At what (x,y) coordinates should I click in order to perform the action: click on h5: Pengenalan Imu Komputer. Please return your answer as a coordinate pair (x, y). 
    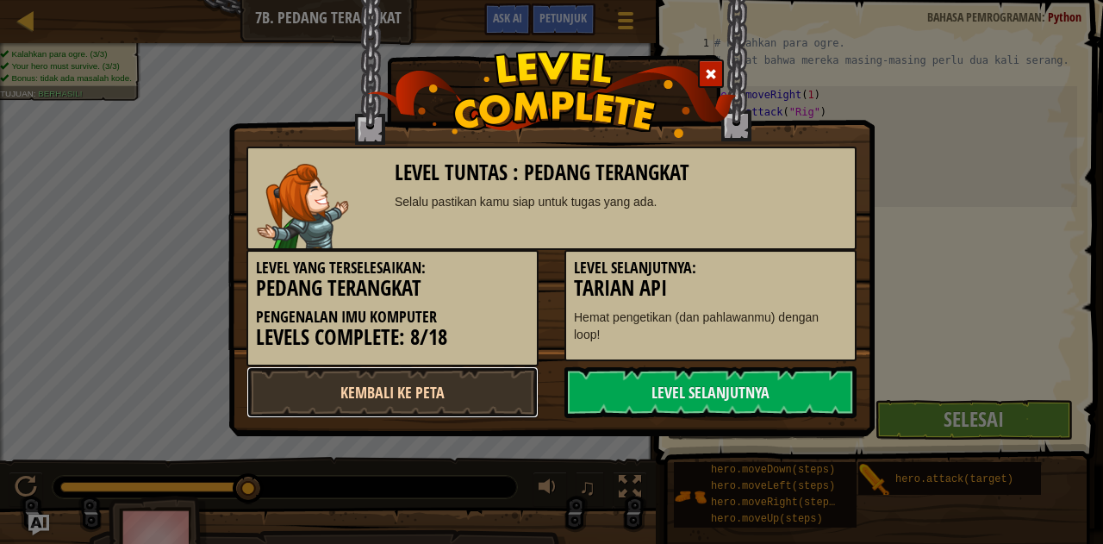
    Looking at the image, I should click on (392, 317).